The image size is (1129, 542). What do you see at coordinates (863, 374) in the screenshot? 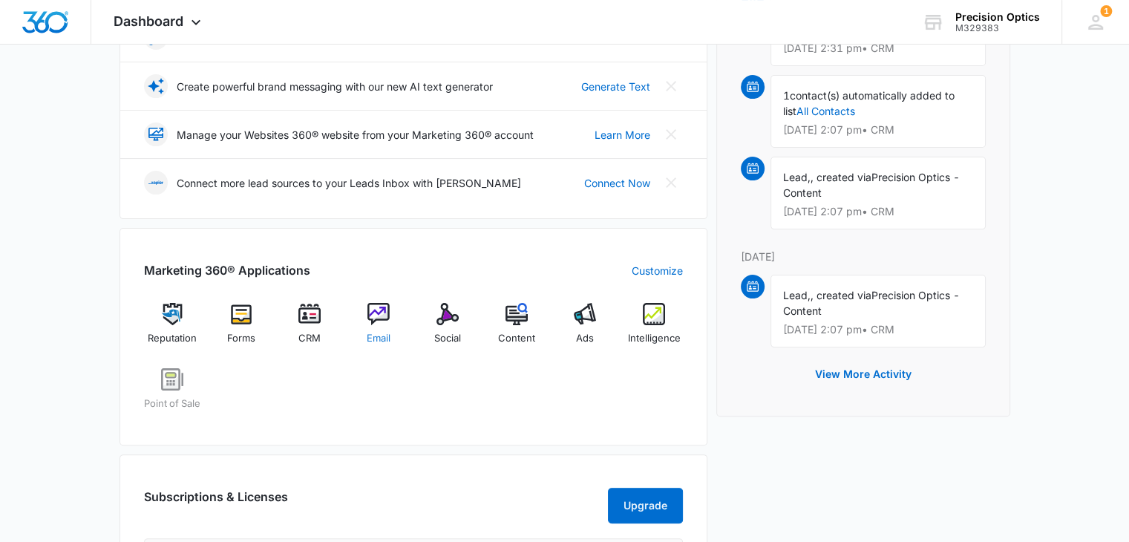
I see `button: View More Activity` at bounding box center [863, 374].